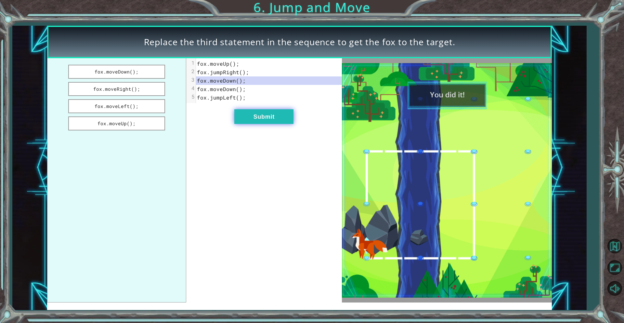 This screenshot has width=624, height=323. Describe the element at coordinates (191, 71) in the screenshot. I see `div: 2` at that location.